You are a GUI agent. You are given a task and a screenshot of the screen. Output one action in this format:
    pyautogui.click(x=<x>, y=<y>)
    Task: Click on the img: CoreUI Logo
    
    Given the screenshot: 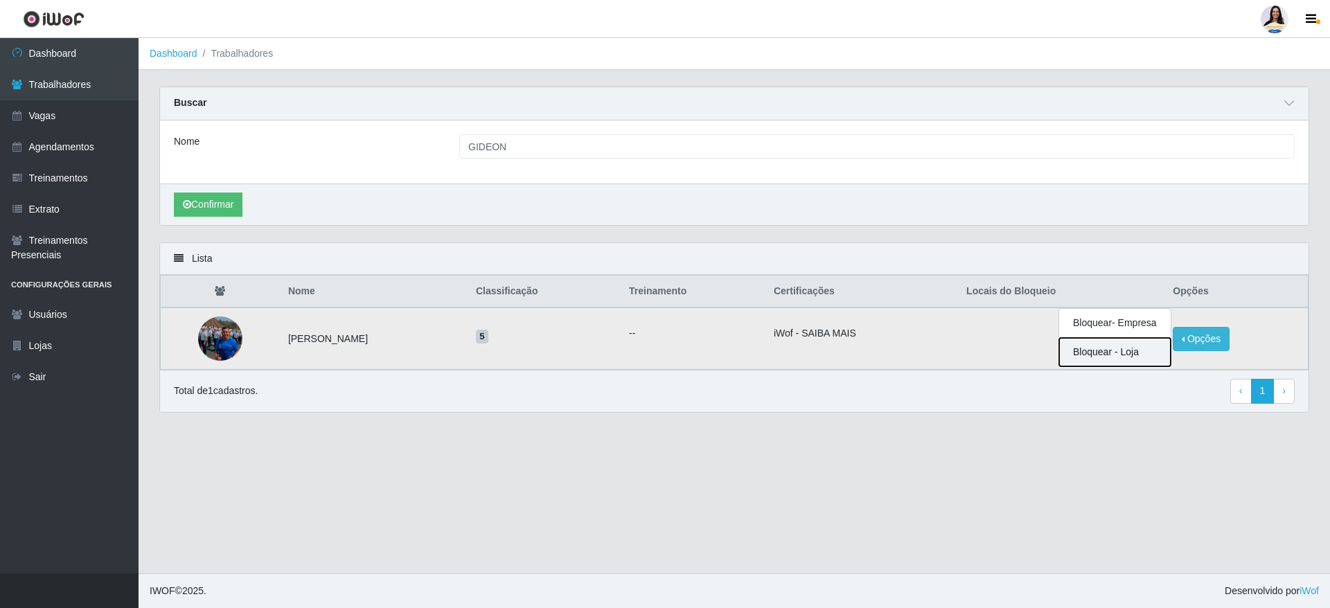 What is the action you would take?
    pyautogui.click(x=53, y=19)
    